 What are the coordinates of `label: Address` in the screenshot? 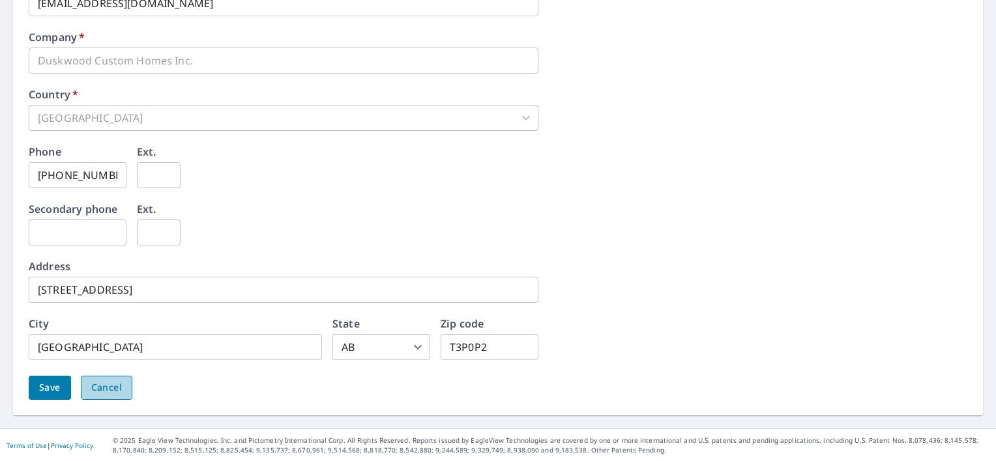 It's located at (50, 267).